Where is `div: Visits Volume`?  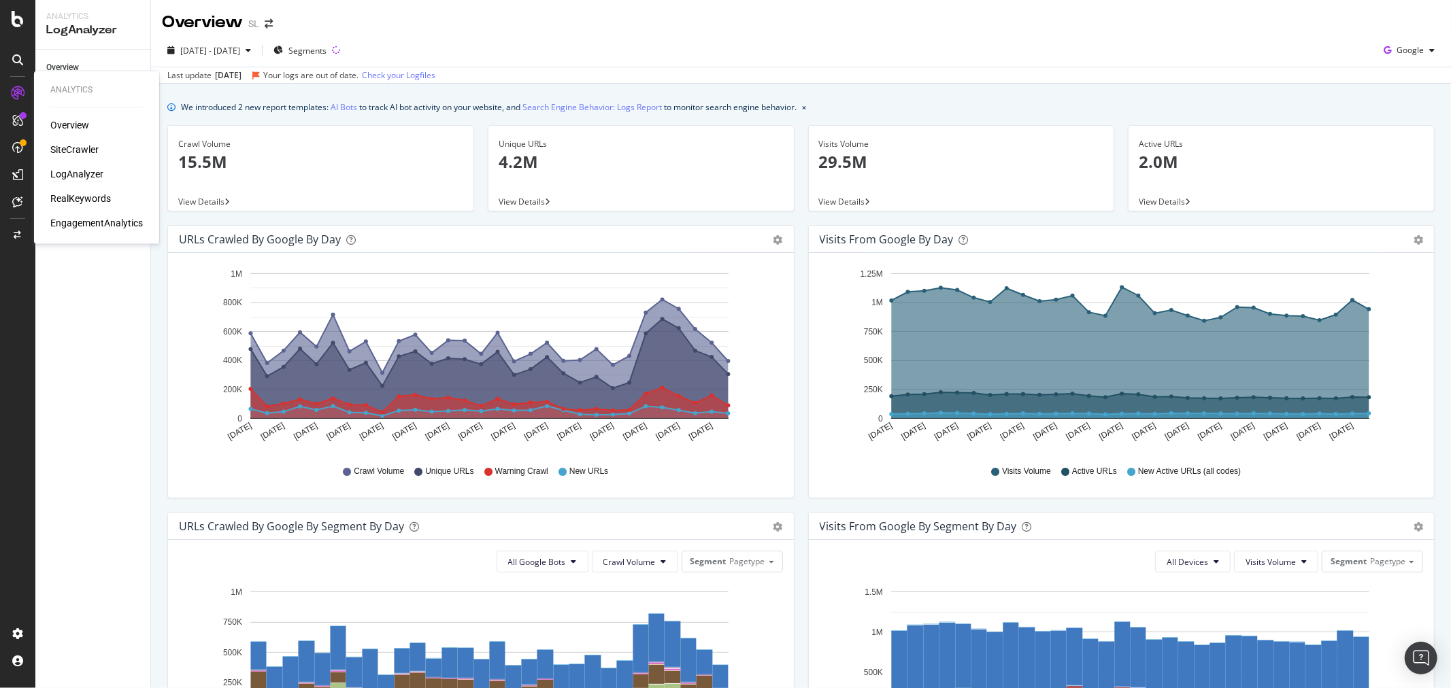
div: Visits Volume is located at coordinates (961, 144).